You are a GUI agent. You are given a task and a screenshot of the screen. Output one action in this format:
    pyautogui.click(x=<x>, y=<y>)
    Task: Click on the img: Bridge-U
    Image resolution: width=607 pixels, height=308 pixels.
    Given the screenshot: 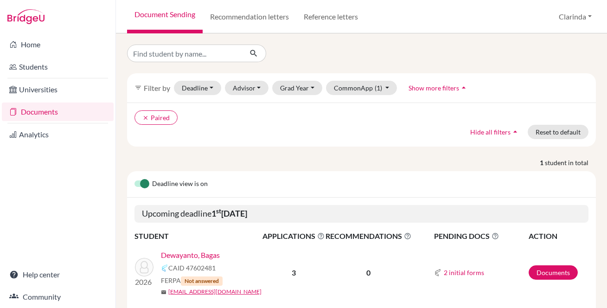 What is the action you would take?
    pyautogui.click(x=26, y=17)
    